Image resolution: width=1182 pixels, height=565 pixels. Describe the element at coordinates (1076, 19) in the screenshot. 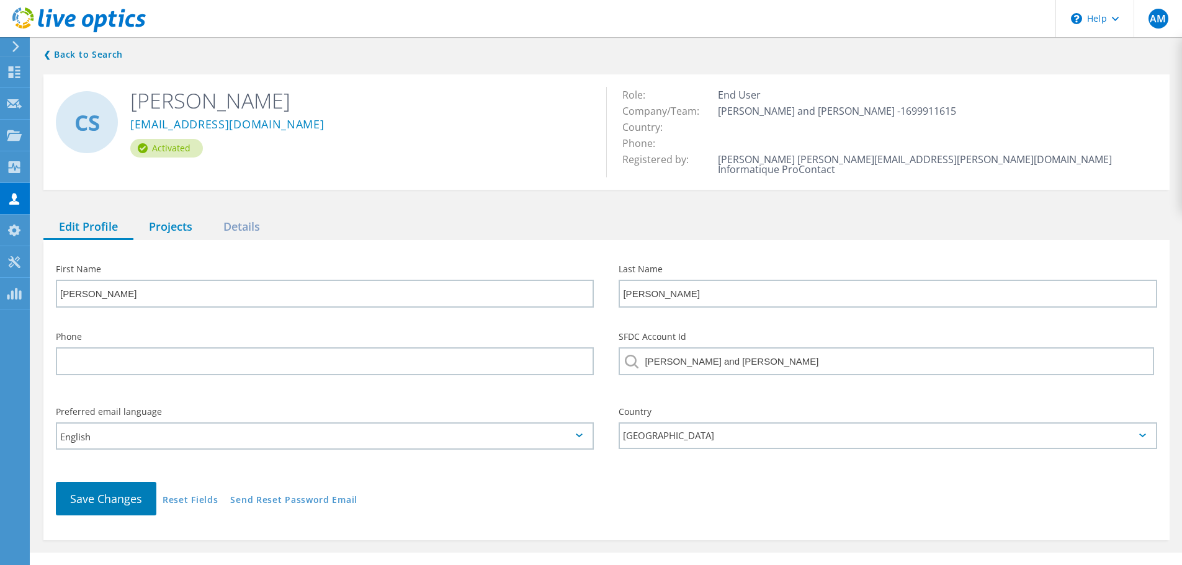

I see `svg: \n` at that location.